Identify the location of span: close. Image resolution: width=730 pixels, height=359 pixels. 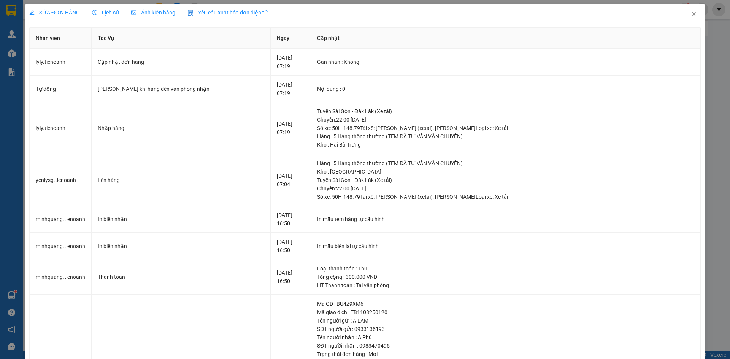
(694, 14).